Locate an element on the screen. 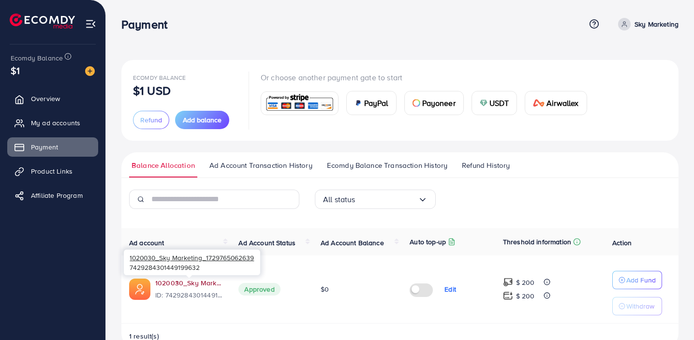 Image resolution: width=694 pixels, height=340 pixels. span: Payment is located at coordinates (45, 147).